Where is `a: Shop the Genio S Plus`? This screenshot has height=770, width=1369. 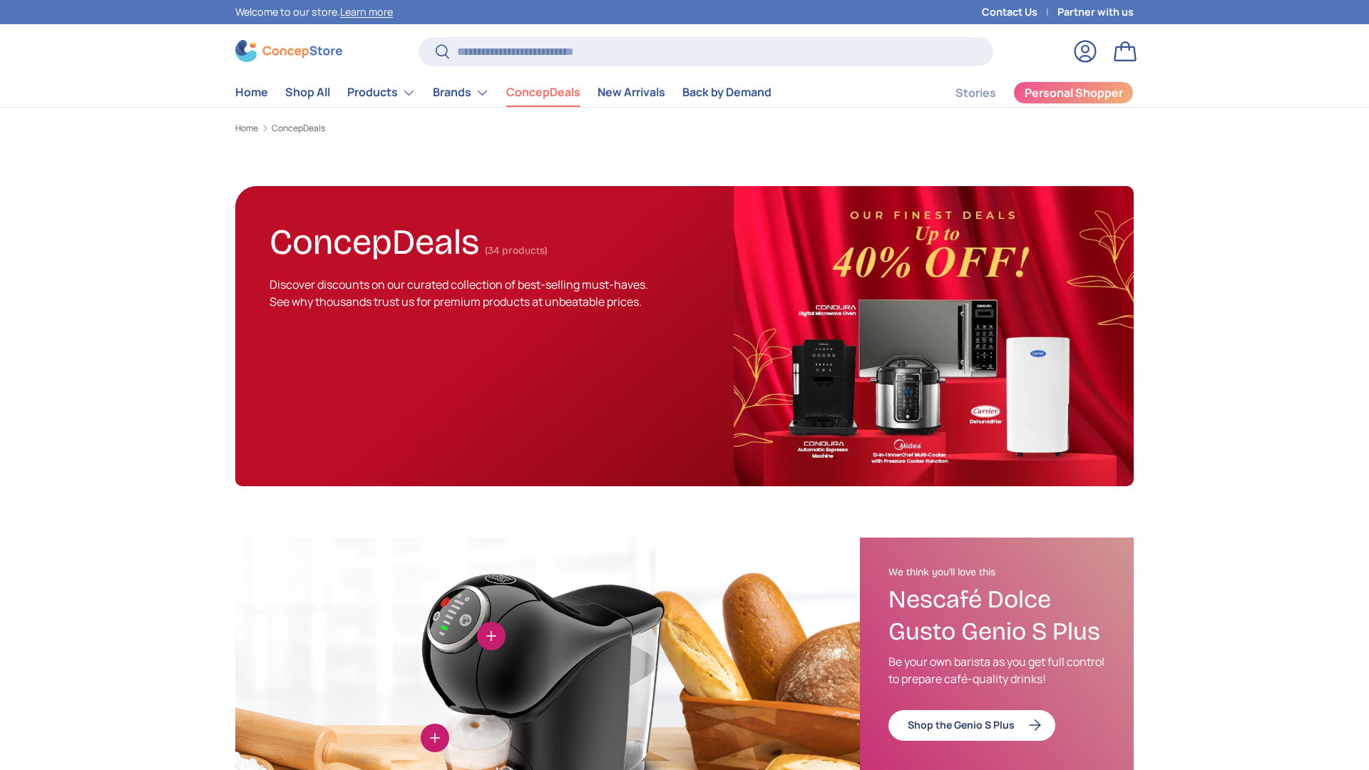
a: Shop the Genio S Plus is located at coordinates (972, 725).